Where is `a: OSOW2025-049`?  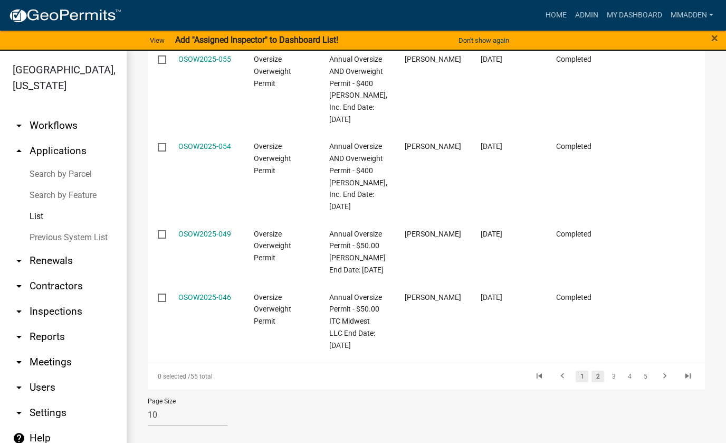 a: OSOW2025-049 is located at coordinates (205, 234).